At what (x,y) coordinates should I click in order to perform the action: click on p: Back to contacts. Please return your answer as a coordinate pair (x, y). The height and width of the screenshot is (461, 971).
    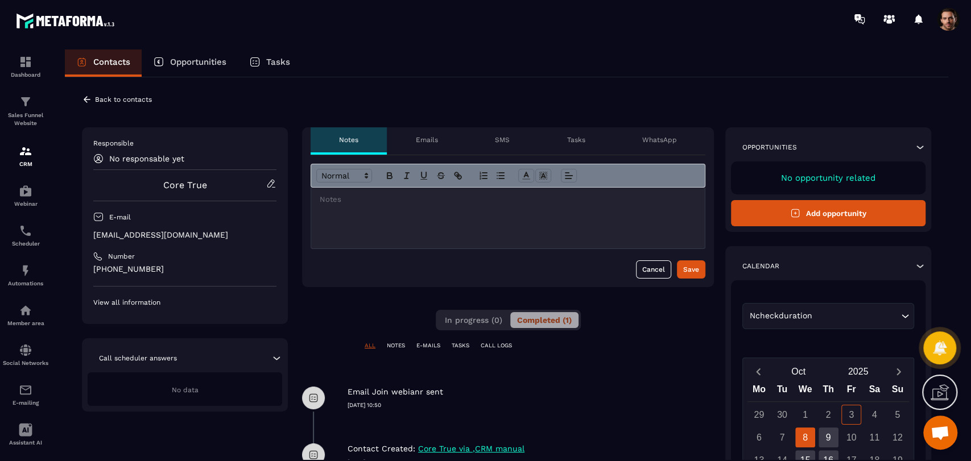
    Looking at the image, I should click on (123, 100).